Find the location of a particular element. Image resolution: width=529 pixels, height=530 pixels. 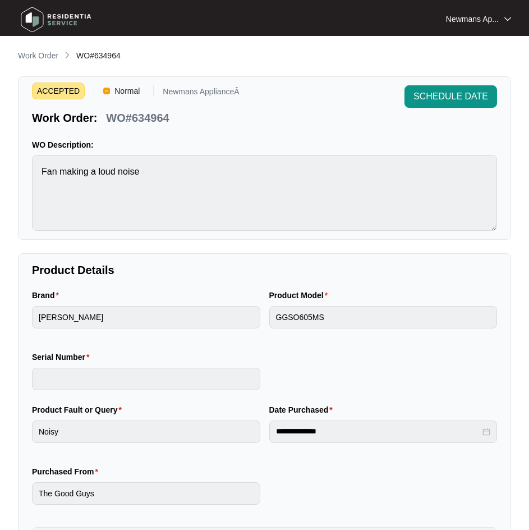

p: Product Details is located at coordinates (264, 270).